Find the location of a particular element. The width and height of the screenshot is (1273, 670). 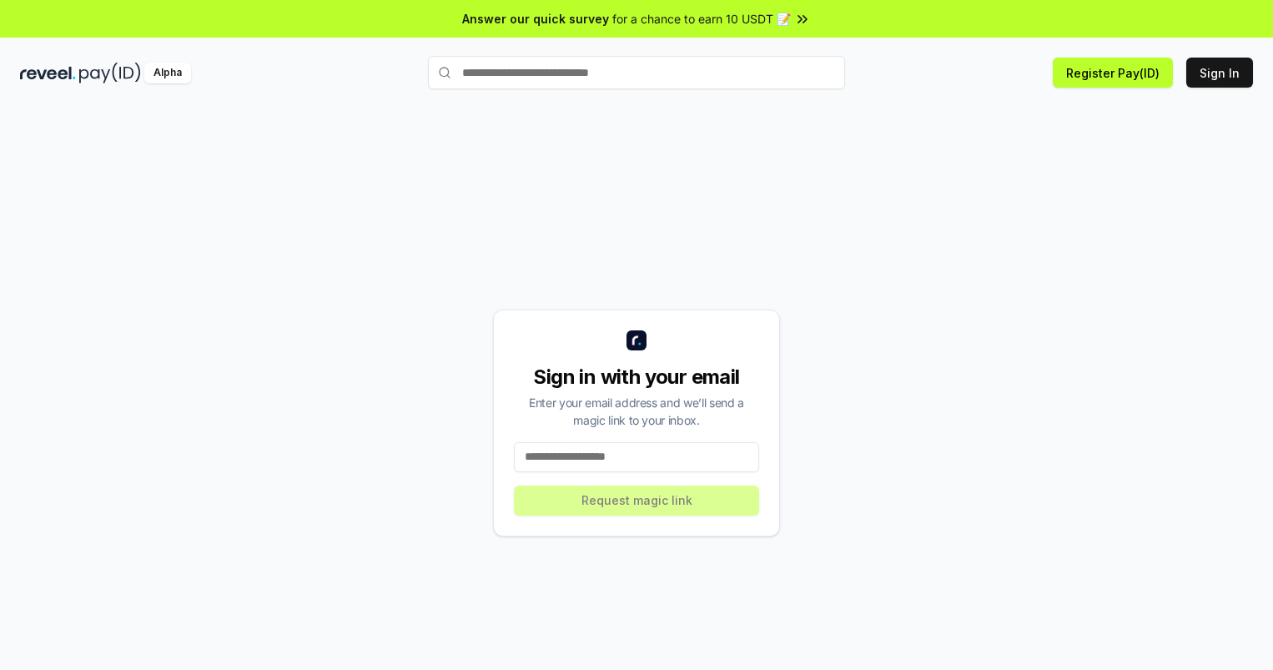

button: Sign In is located at coordinates (1220, 73).